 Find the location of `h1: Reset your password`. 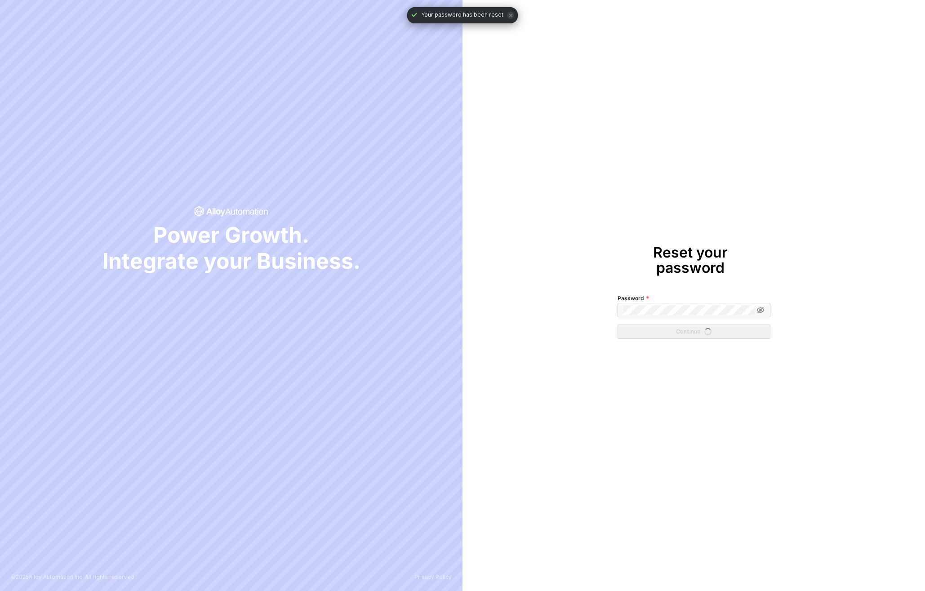

h1: Reset your password is located at coordinates (690, 260).